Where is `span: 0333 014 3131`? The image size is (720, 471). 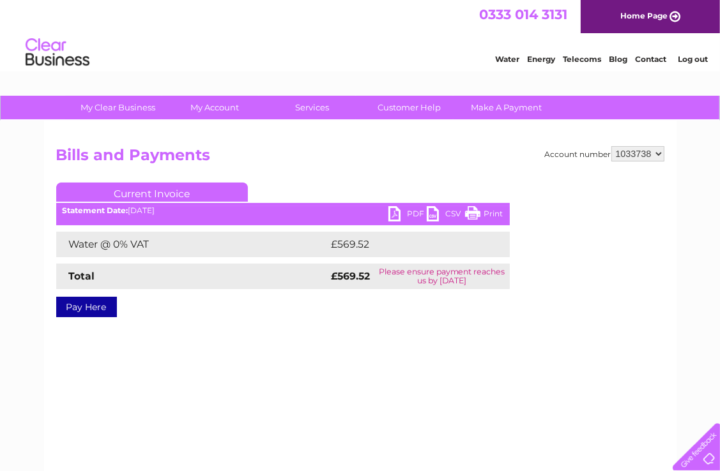 span: 0333 014 3131 is located at coordinates (523, 14).